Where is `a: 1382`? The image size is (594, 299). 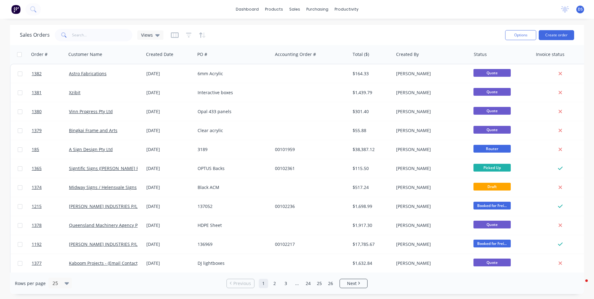 a: 1382 is located at coordinates (50, 74).